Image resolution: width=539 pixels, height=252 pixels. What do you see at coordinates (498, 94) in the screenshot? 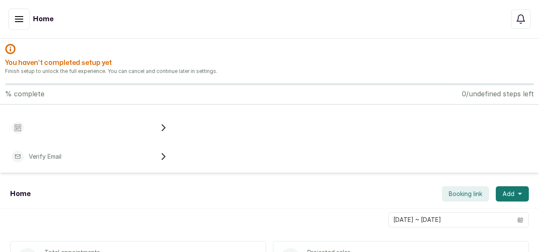
I see `p: 0/undefined steps left` at bounding box center [498, 94].